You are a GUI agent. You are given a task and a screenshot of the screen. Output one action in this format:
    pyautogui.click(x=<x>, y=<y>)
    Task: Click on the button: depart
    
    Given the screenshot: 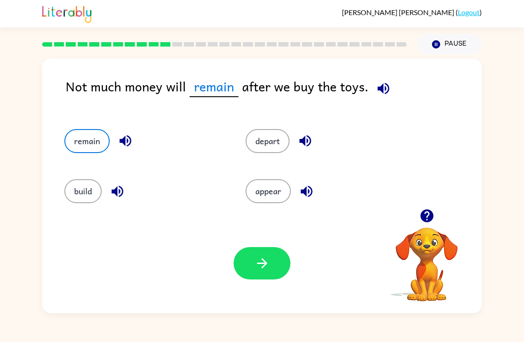 What is the action you would take?
    pyautogui.click(x=267, y=141)
    